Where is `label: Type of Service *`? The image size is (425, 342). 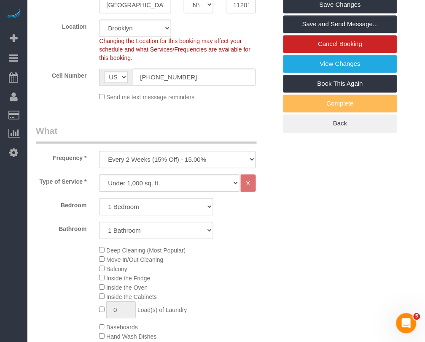 label: Type of Service * is located at coordinates (61, 180).